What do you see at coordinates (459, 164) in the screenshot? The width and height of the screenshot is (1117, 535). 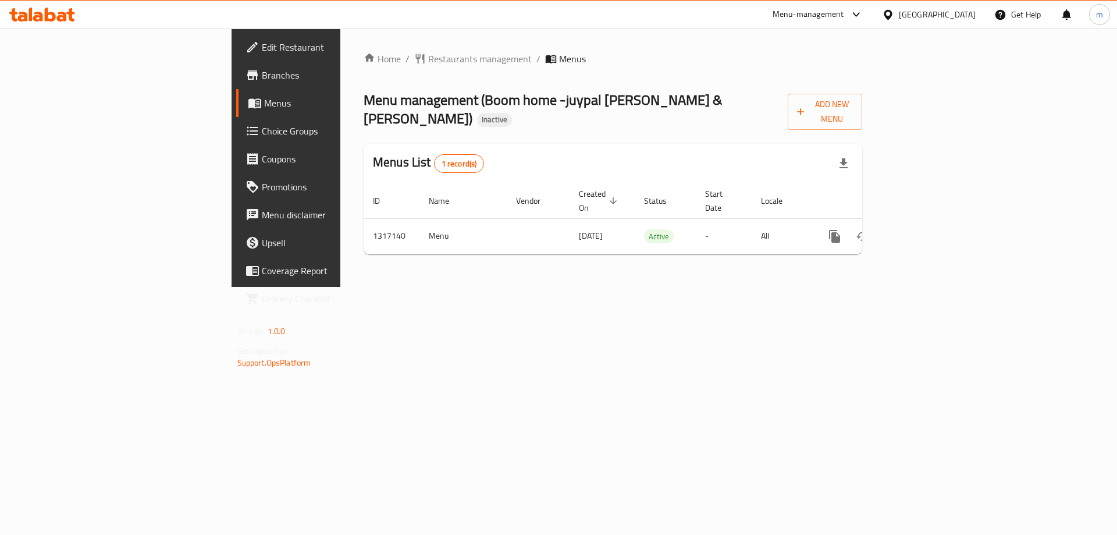 I see `div: Total records count` at bounding box center [459, 164].